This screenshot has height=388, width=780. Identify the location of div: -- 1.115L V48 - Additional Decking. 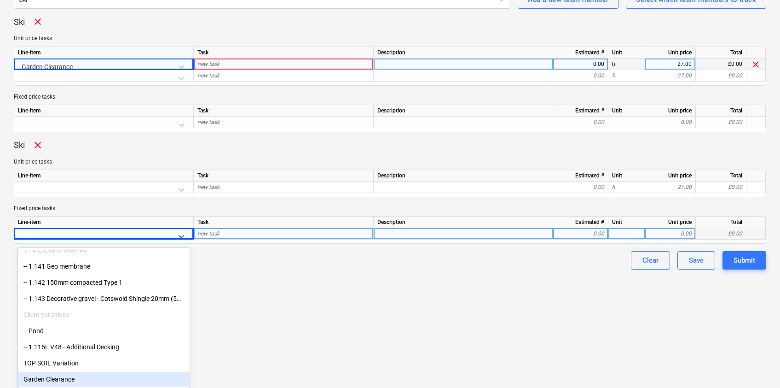
(104, 347).